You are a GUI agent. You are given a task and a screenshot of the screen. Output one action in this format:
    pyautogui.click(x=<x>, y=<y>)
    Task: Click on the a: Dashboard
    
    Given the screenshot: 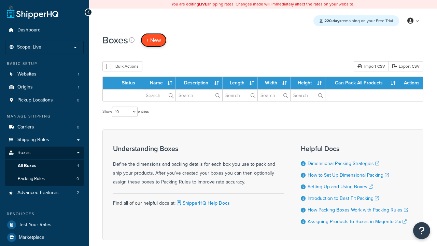 What is the action you would take?
    pyautogui.click(x=44, y=30)
    